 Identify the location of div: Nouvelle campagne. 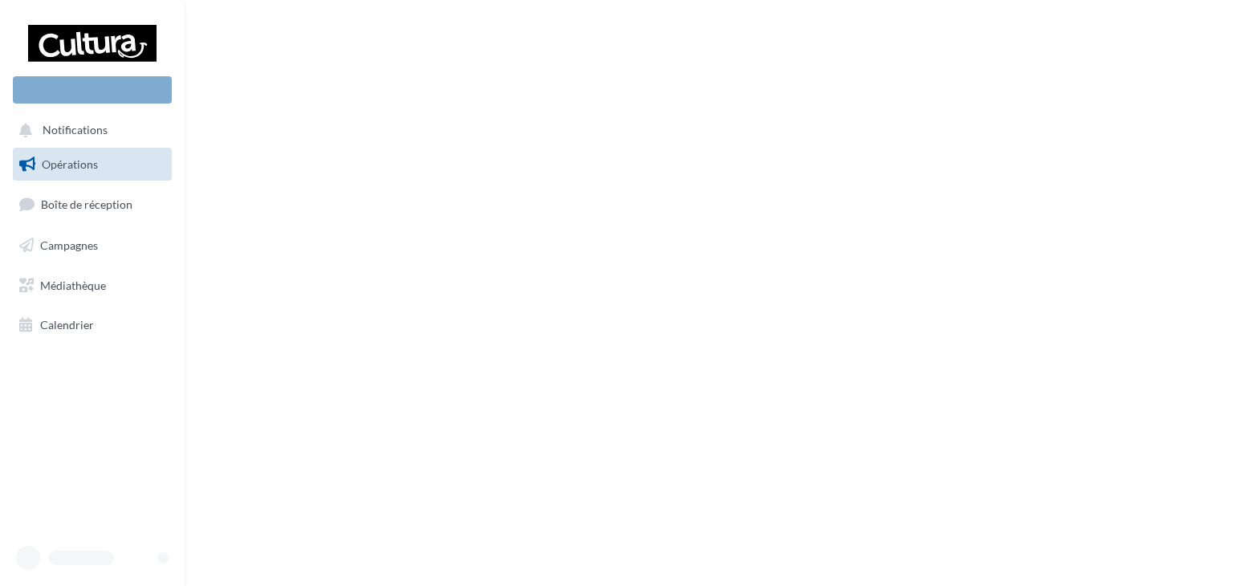
(92, 90).